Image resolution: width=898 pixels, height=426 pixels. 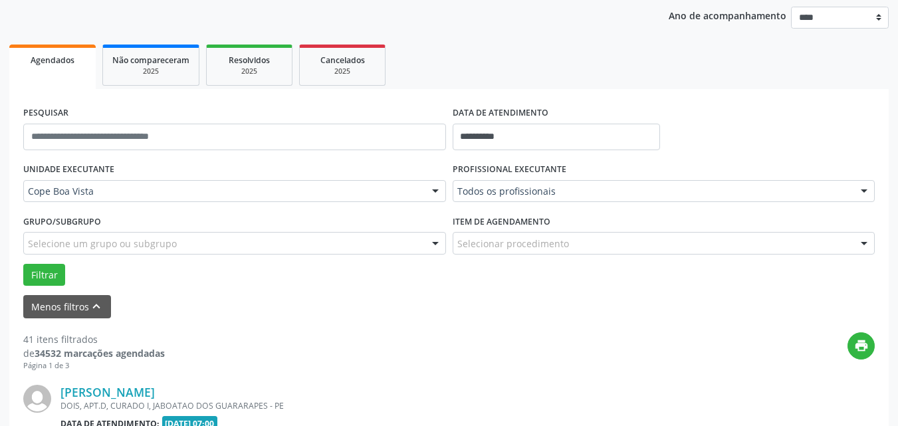 I want to click on span: Cancelados, so click(x=342, y=60).